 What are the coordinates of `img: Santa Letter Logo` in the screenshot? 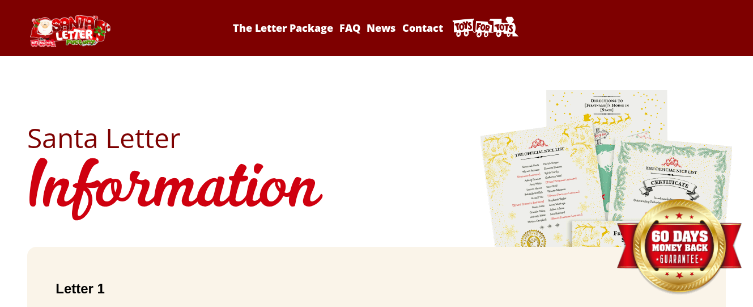 It's located at (70, 31).